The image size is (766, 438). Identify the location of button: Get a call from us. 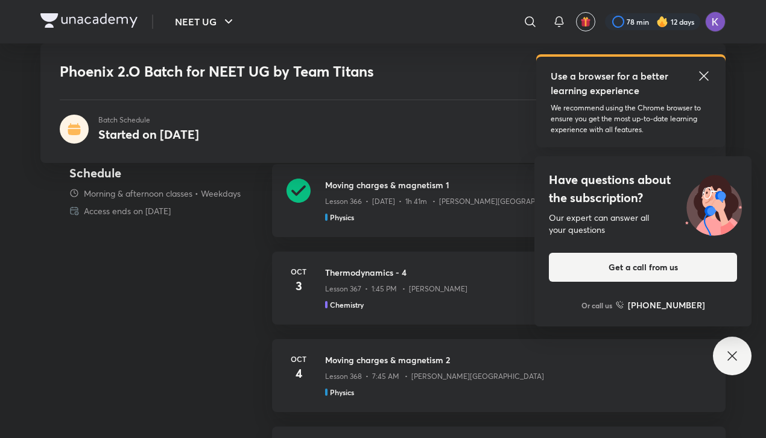
(643, 267).